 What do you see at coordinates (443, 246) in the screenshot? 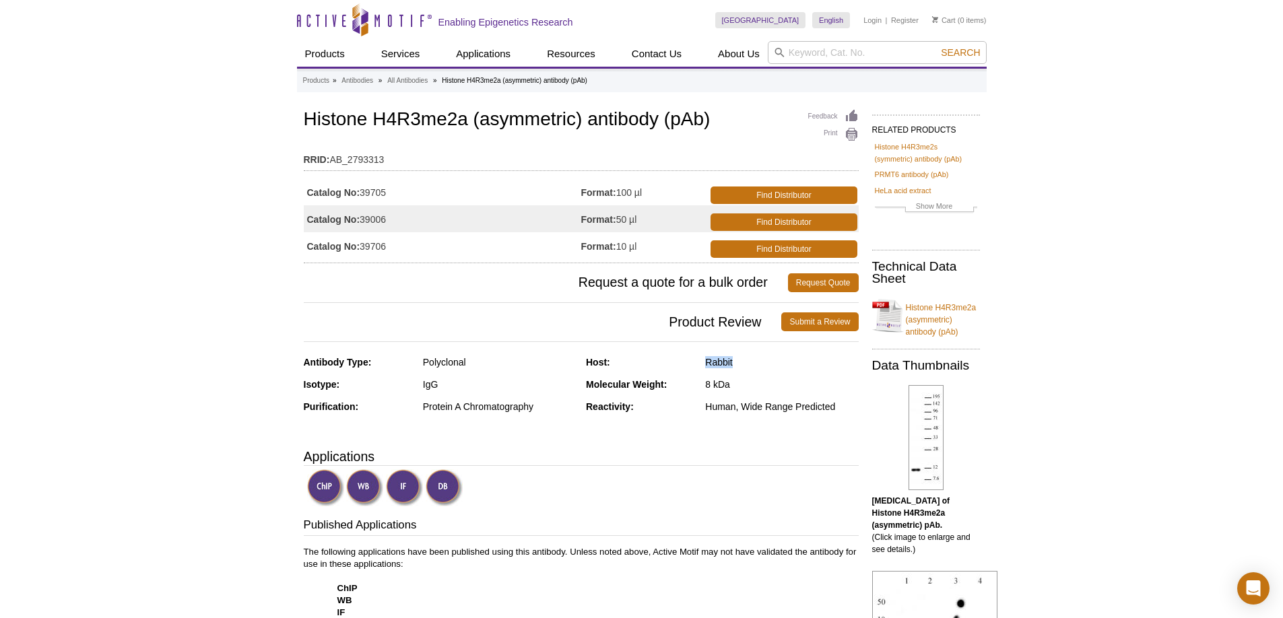
I see `td: 39706` at bounding box center [443, 246].